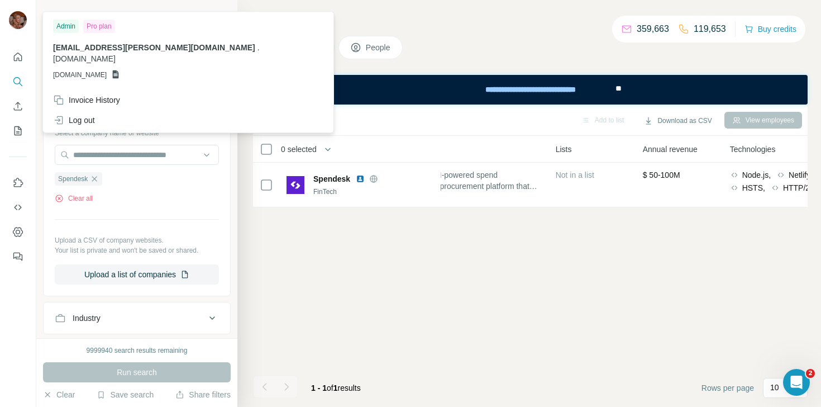 This screenshot has height=407, width=821. What do you see at coordinates (775, 387) in the screenshot?
I see `p: 10` at bounding box center [775, 387].